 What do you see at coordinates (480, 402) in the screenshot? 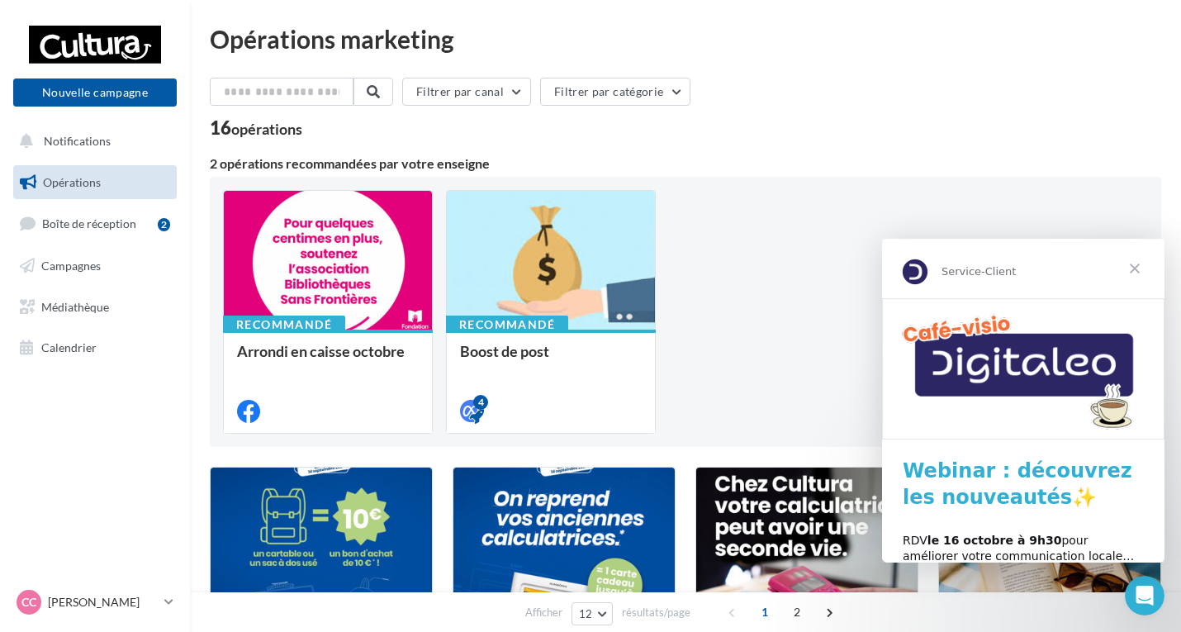
I see `div: 4` at bounding box center [480, 402].